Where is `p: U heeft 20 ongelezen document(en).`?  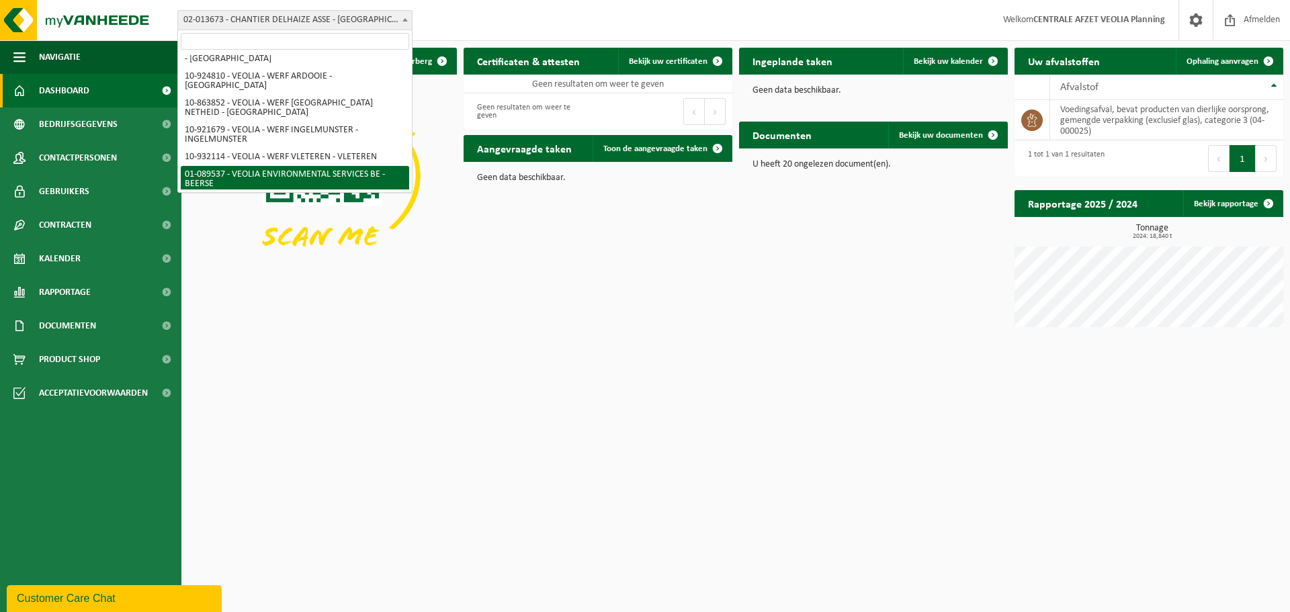
p: U heeft 20 ongelezen document(en). is located at coordinates (874, 165).